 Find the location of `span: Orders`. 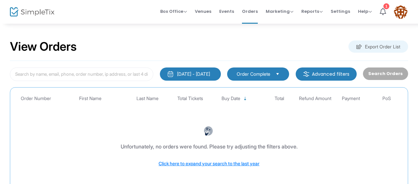

span: Orders is located at coordinates (250, 11).